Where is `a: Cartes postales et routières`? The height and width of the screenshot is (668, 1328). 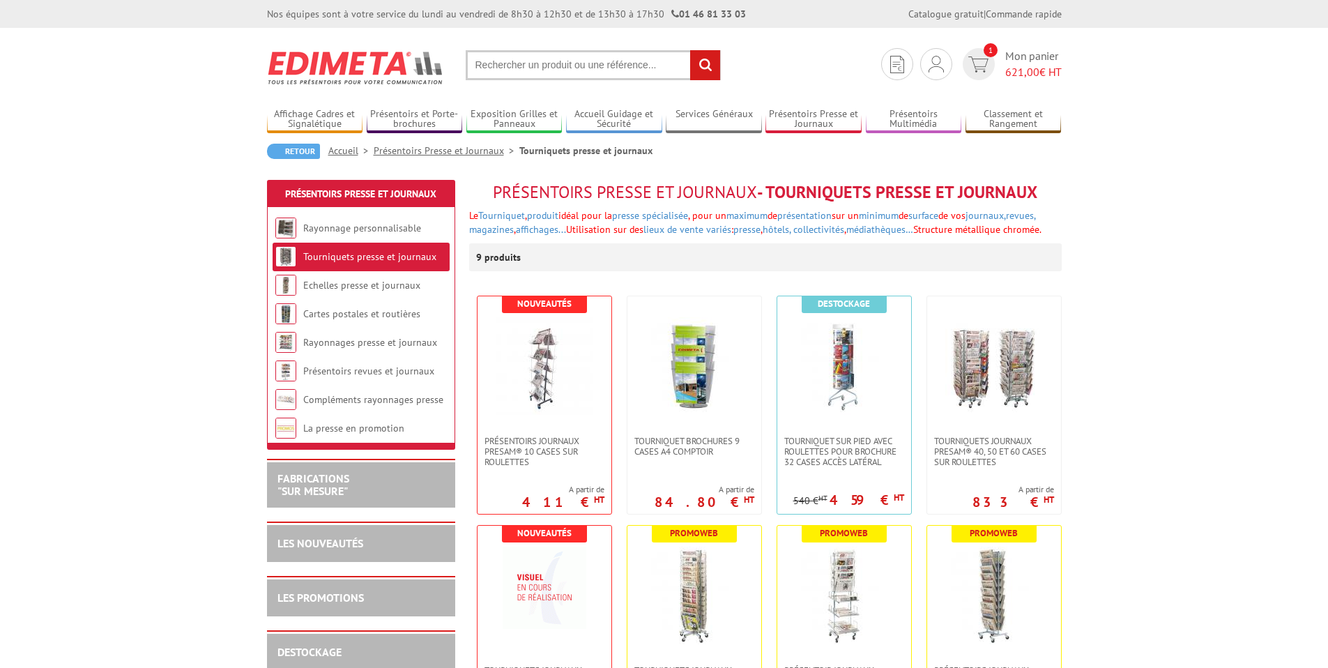 a: Cartes postales et routières is located at coordinates (362, 314).